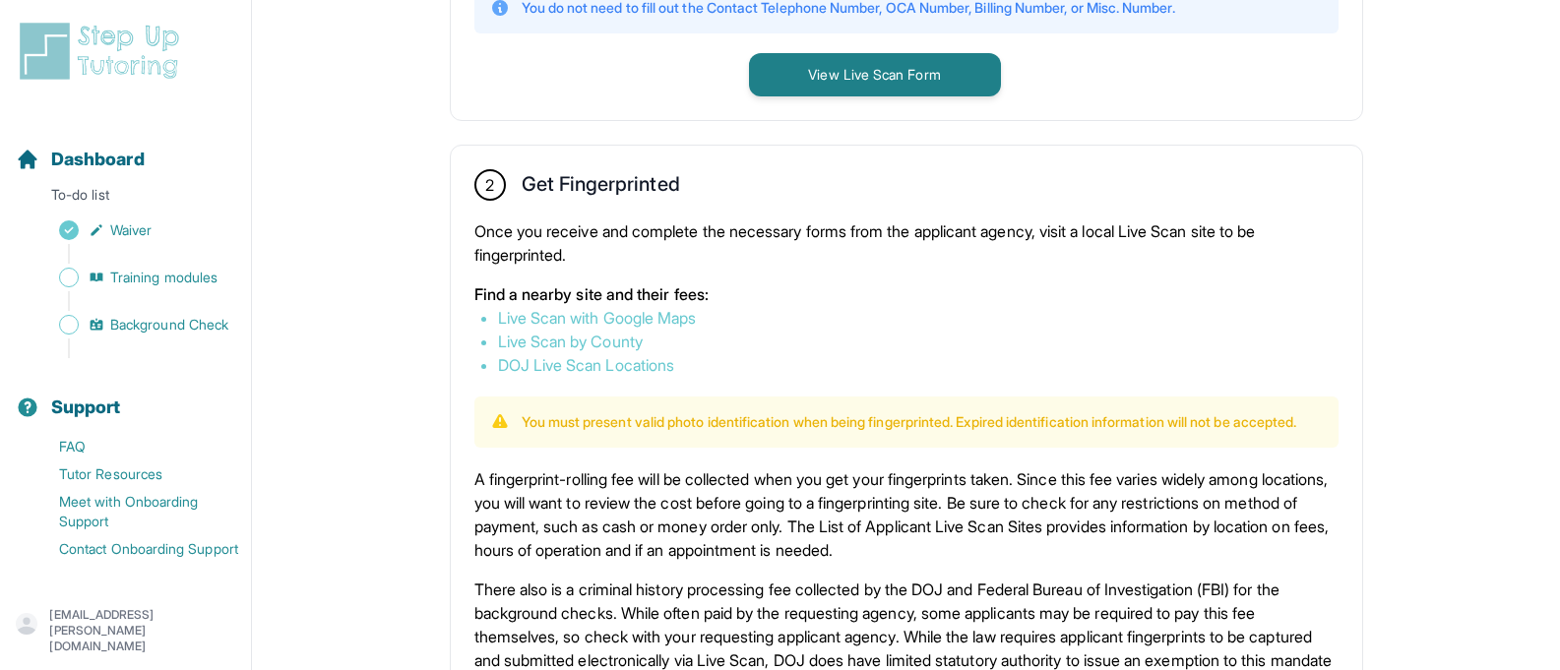 The image size is (1560, 670). What do you see at coordinates (133, 549) in the screenshot?
I see `a: Contact Onboarding Support` at bounding box center [133, 549].